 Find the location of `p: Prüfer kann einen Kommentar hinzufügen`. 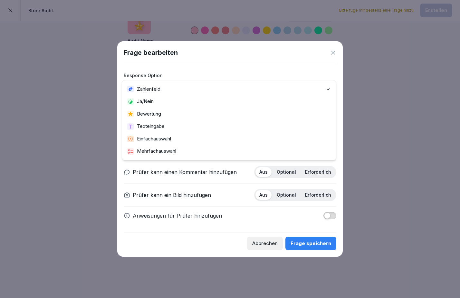

p: Prüfer kann einen Kommentar hinzufügen is located at coordinates (185, 172).